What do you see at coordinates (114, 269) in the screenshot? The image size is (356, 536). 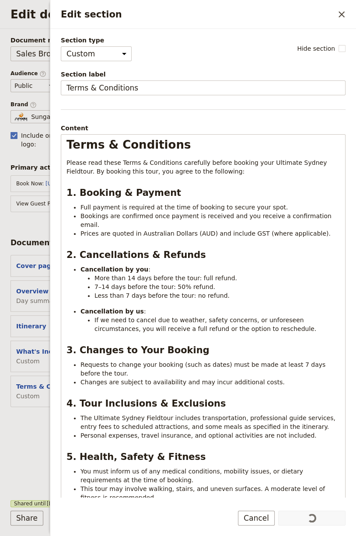 I see `strong: Cancellation by you` at bounding box center [114, 269].